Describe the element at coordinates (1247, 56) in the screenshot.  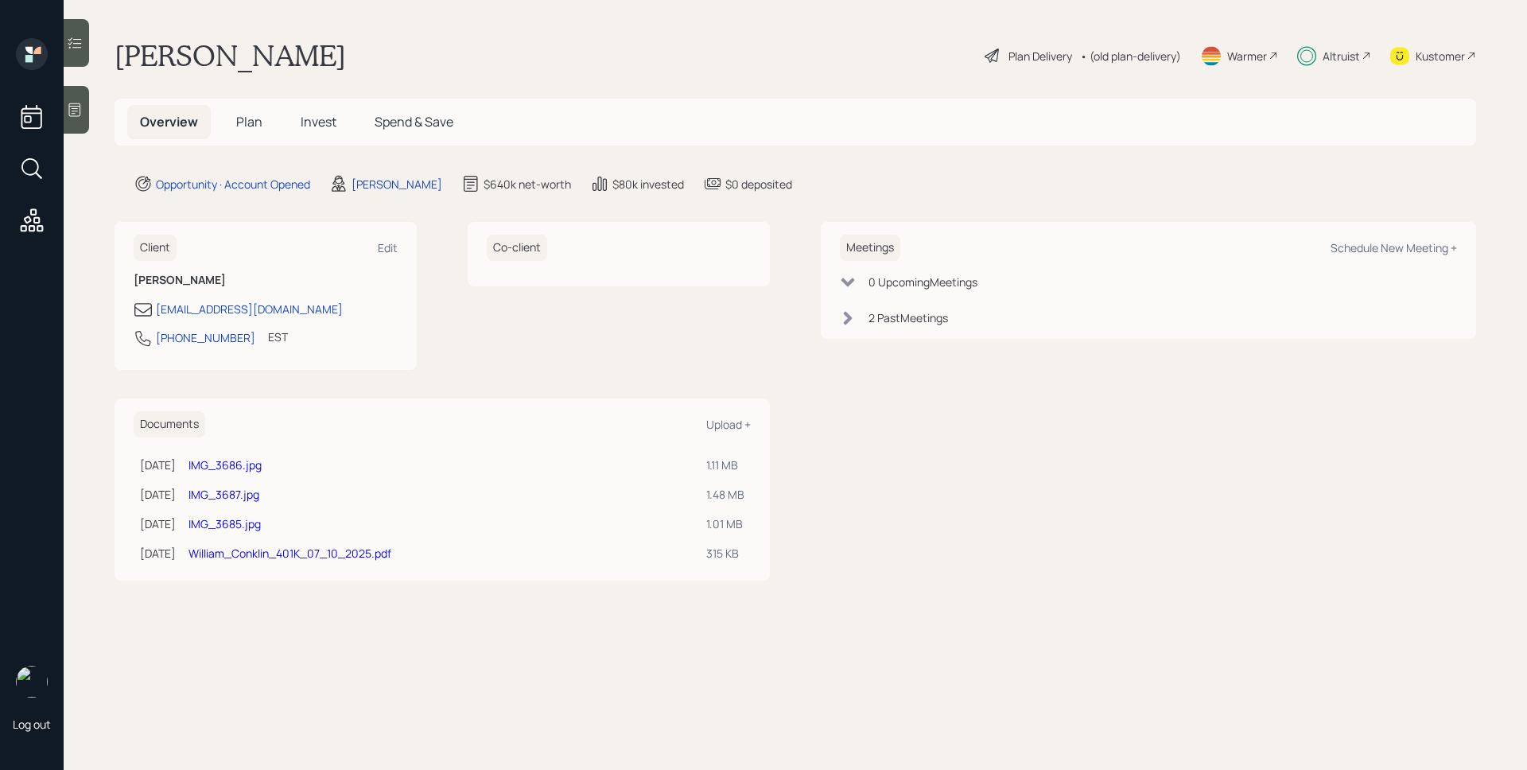
I see `div: Warmer` at that location.